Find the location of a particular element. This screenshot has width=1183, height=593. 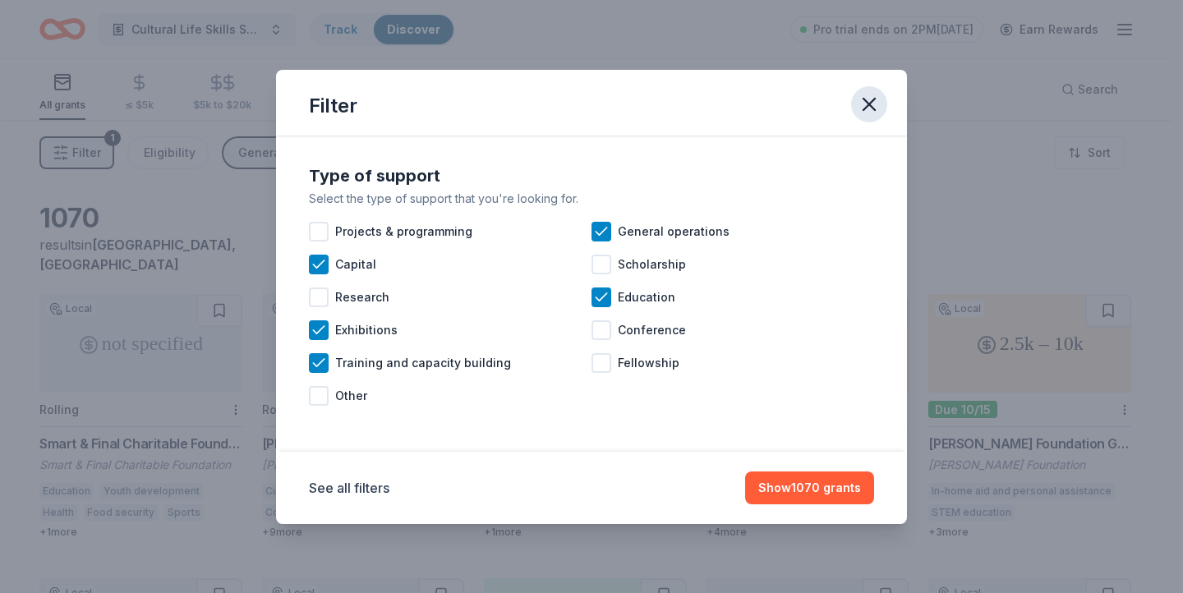

span: Scholarship is located at coordinates (651, 264).